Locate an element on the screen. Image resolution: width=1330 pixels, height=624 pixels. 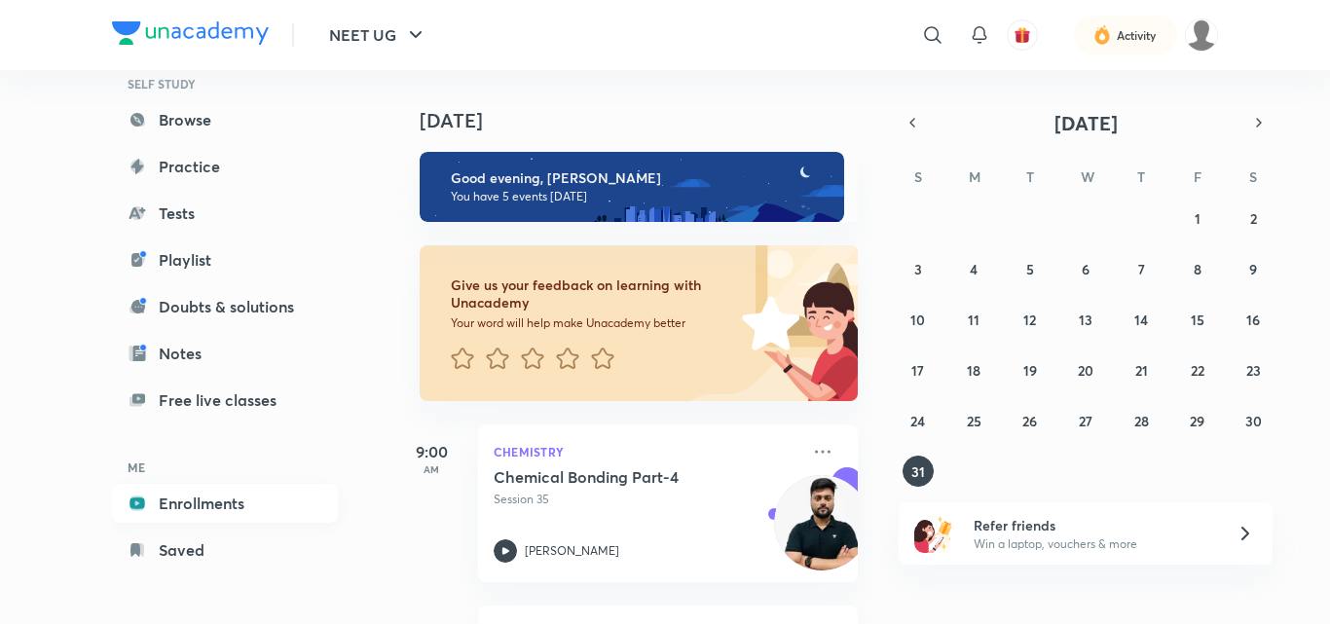
button: August 20, 2025 is located at coordinates (1085, 370).